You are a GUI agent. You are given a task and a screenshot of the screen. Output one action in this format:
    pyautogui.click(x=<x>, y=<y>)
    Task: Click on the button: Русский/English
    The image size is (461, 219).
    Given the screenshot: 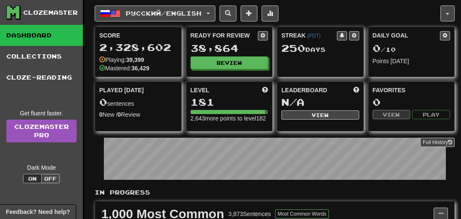 What is the action you would take?
    pyautogui.click(x=155, y=13)
    